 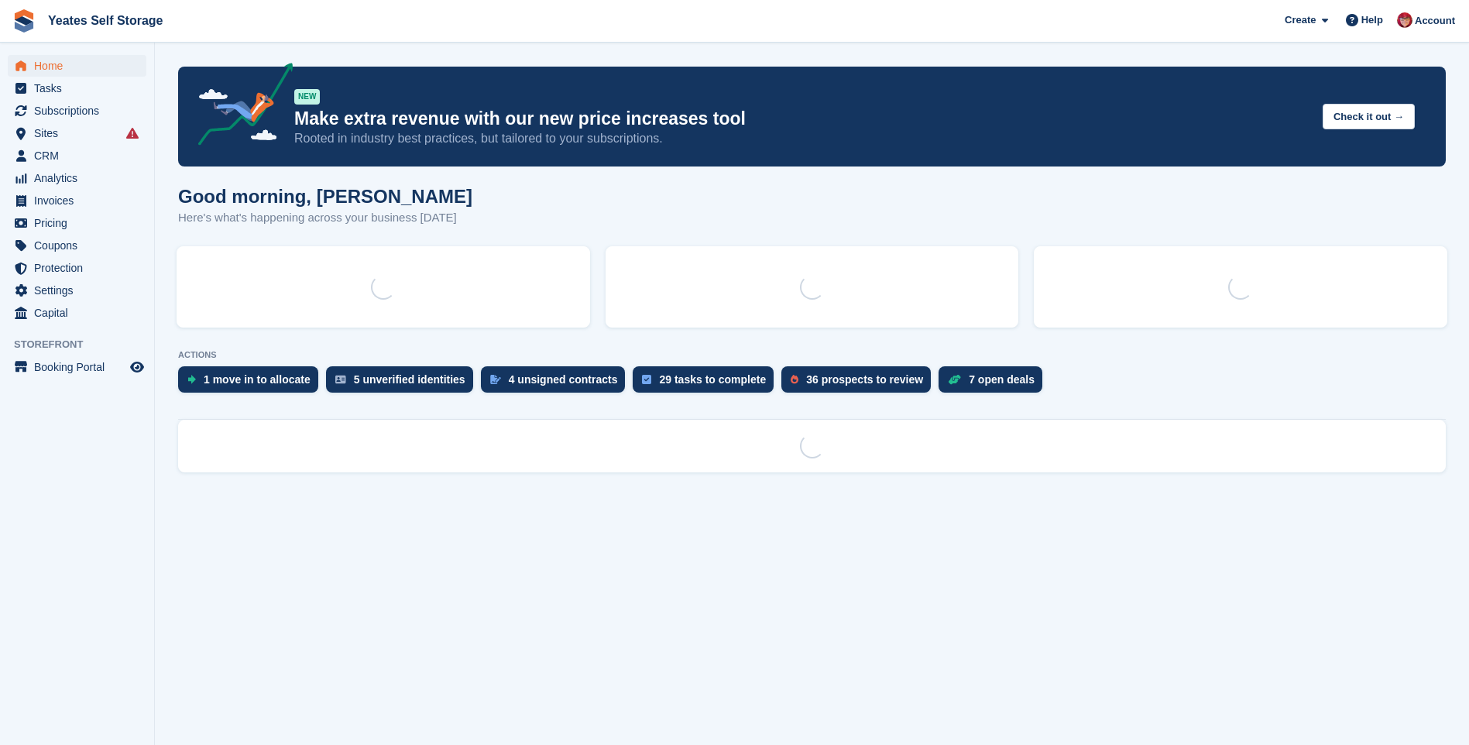 What do you see at coordinates (81, 367) in the screenshot?
I see `span: Booking Portal` at bounding box center [81, 367].